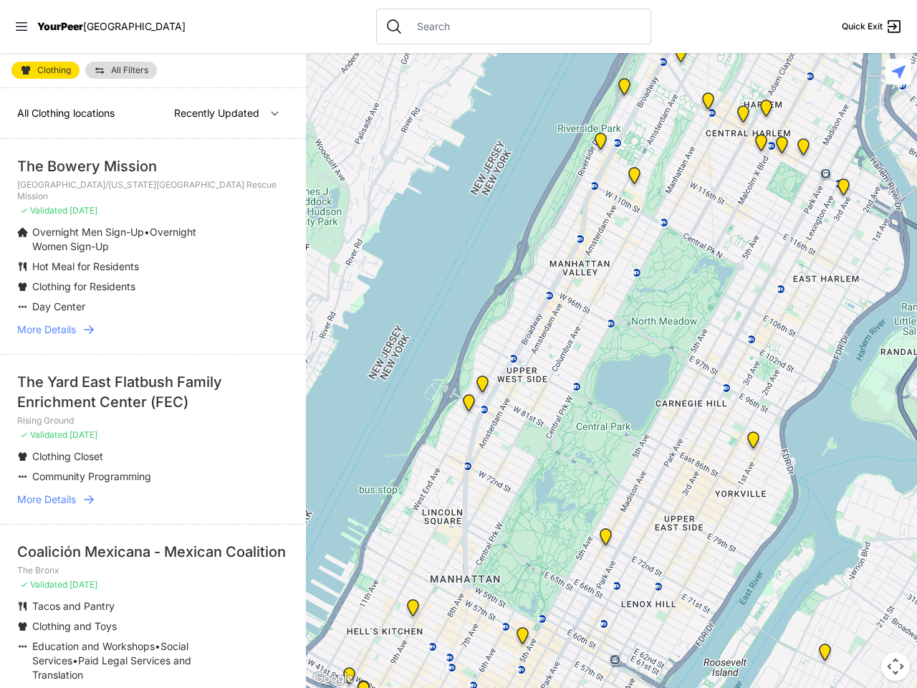  What do you see at coordinates (153, 570) in the screenshot?
I see `p: The Bronx` at bounding box center [153, 570].